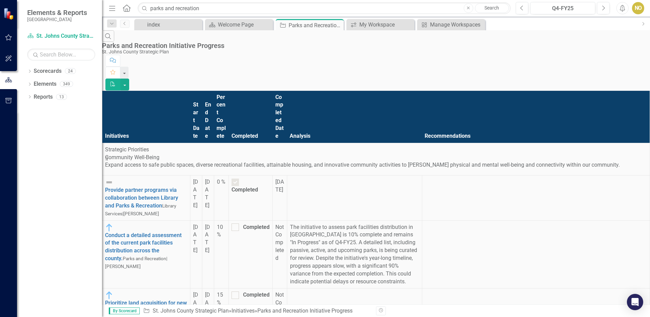 This screenshot has height=317, width=650. What do you see at coordinates (638, 8) in the screenshot?
I see `div: NO` at bounding box center [638, 8].